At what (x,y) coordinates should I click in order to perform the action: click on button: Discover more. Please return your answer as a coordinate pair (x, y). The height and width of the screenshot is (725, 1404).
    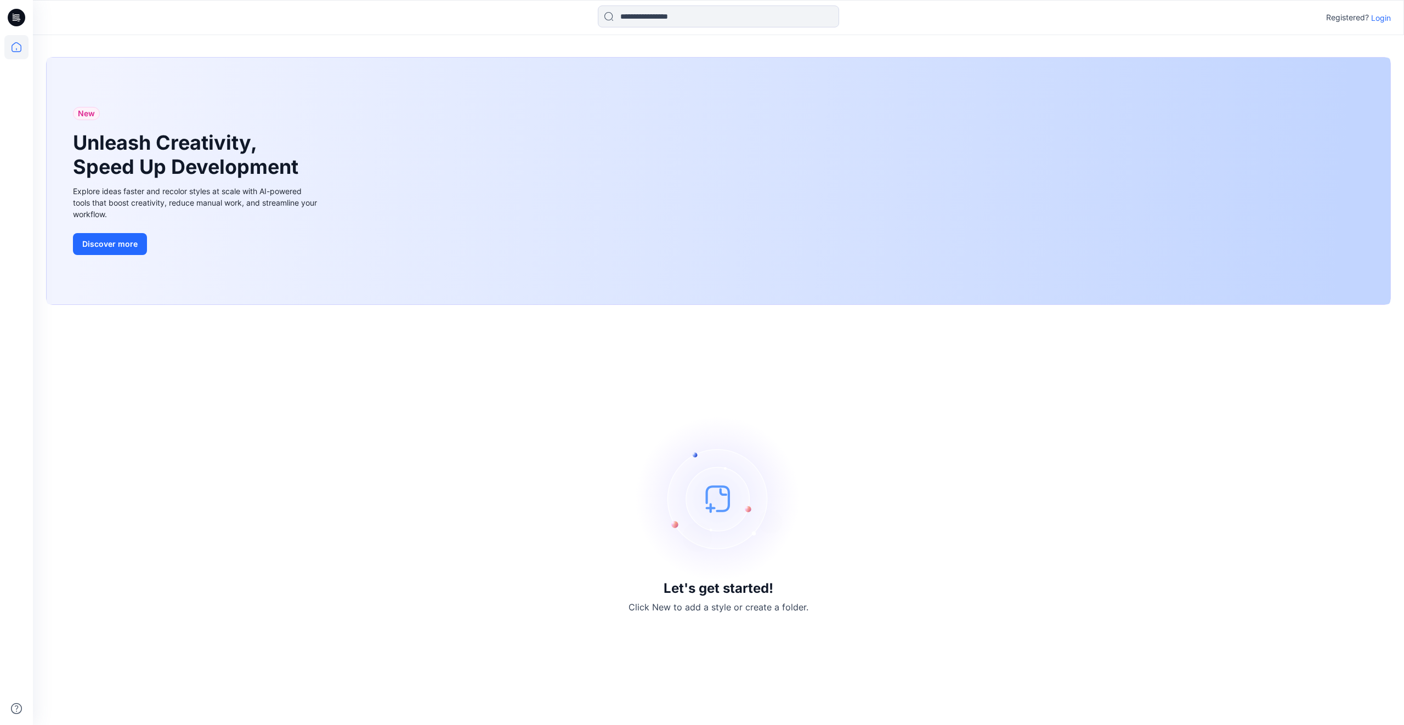
    Looking at the image, I should click on (110, 244).